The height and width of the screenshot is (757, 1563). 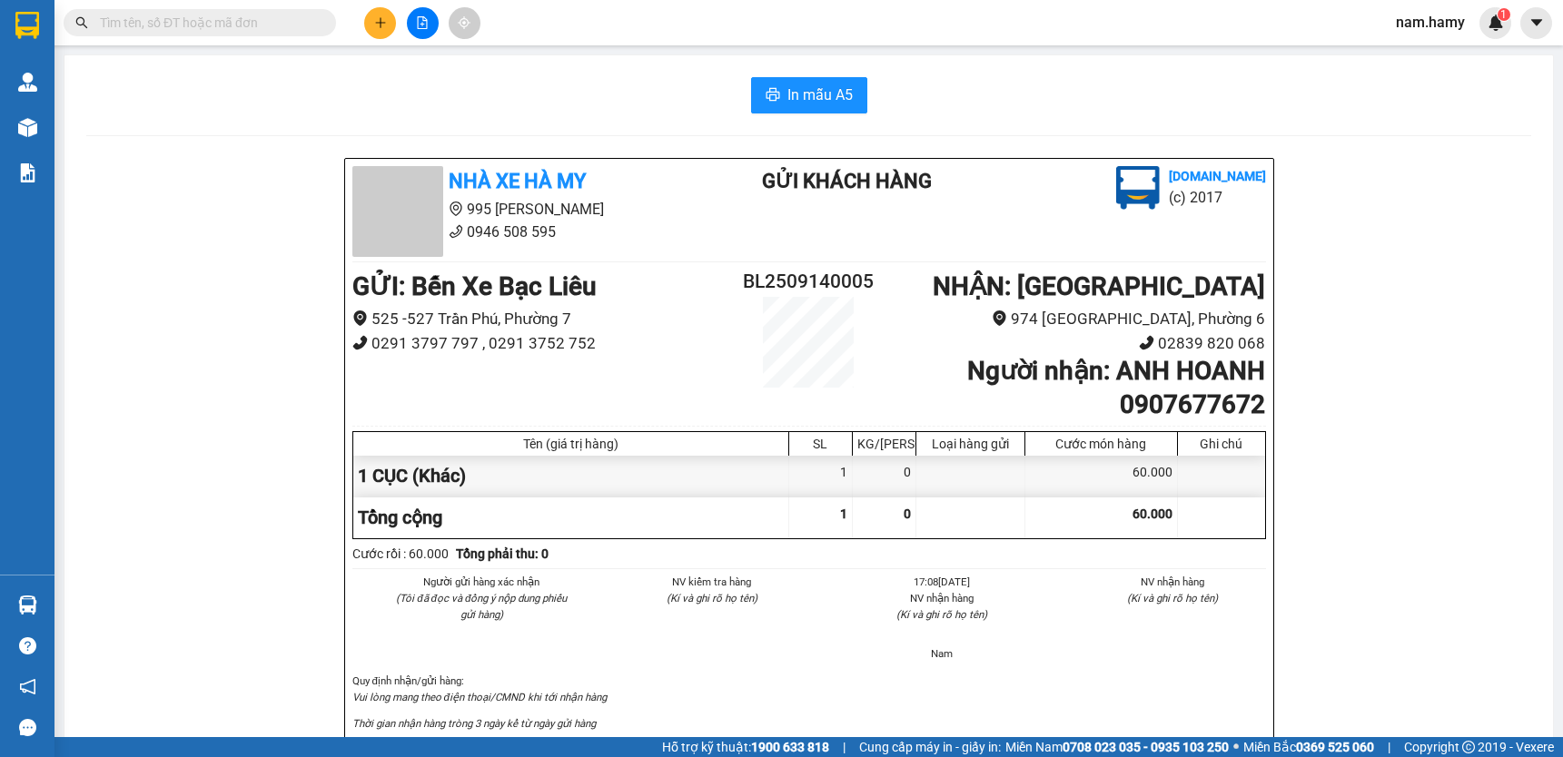 I want to click on span: message, so click(x=27, y=727).